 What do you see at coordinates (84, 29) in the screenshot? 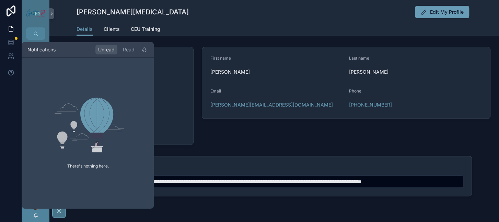
I see `a: Details` at bounding box center [84, 29].